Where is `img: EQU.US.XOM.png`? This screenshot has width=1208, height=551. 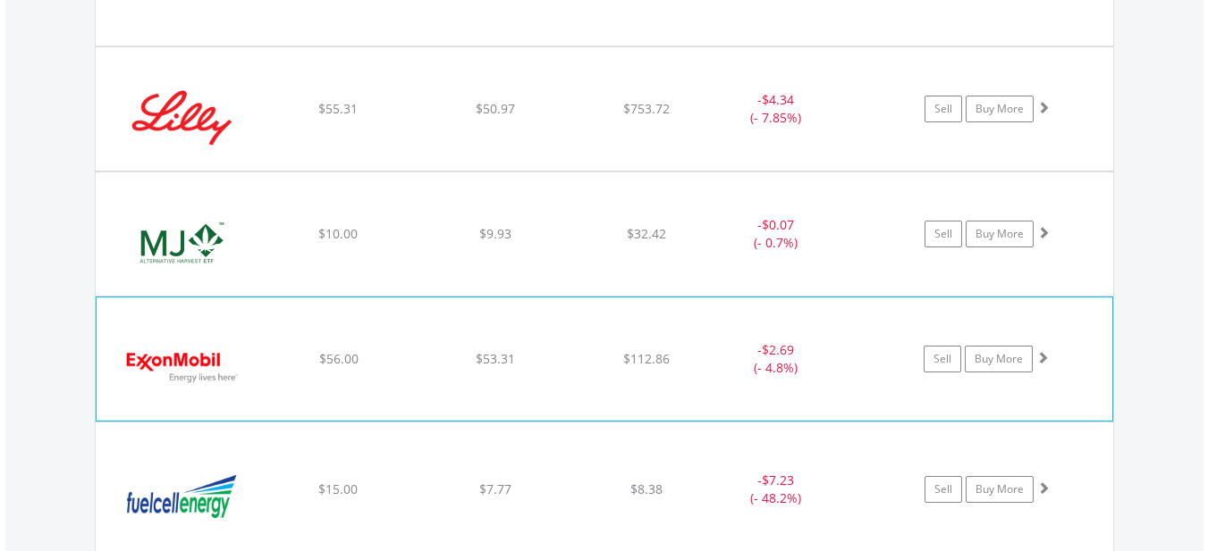 img: EQU.US.XOM.png is located at coordinates (182, 368).